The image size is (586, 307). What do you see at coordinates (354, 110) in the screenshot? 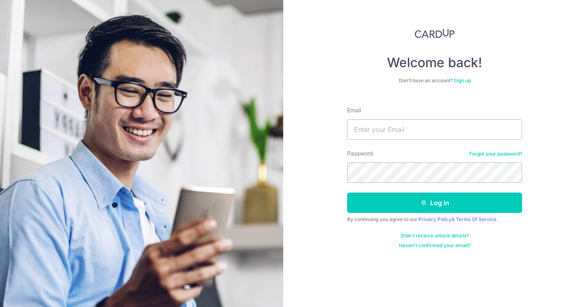
I see `label: Email` at bounding box center [354, 110].